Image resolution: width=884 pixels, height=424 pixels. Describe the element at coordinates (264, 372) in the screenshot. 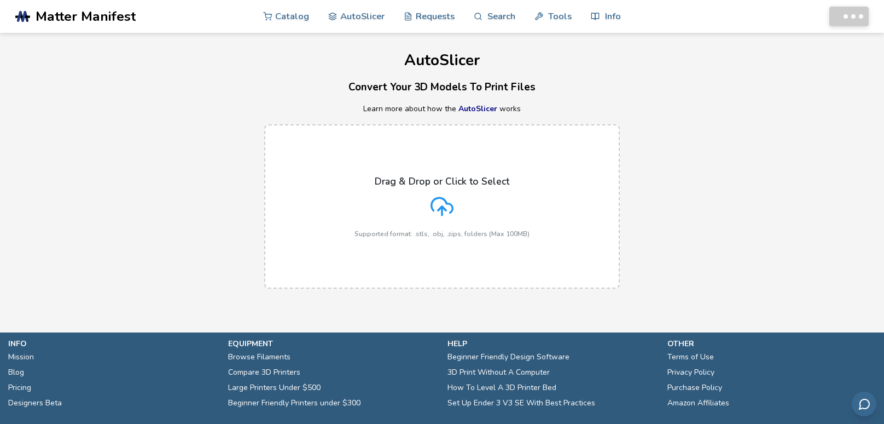

I see `a: Compare 3D Printers` at that location.